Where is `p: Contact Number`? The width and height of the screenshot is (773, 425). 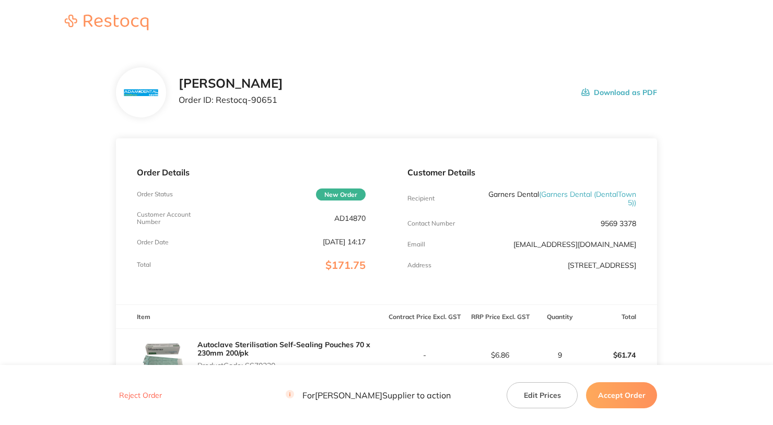
p: Contact Number is located at coordinates (431, 224).